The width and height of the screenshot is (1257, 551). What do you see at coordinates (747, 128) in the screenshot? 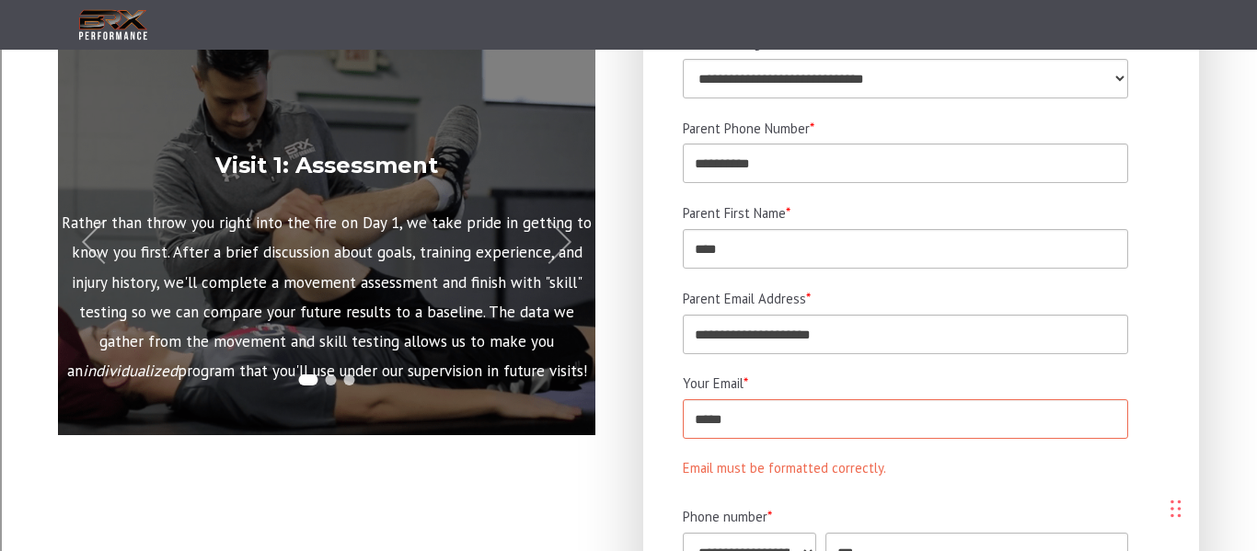
I see `span: Parent Phone Number` at bounding box center [747, 128].